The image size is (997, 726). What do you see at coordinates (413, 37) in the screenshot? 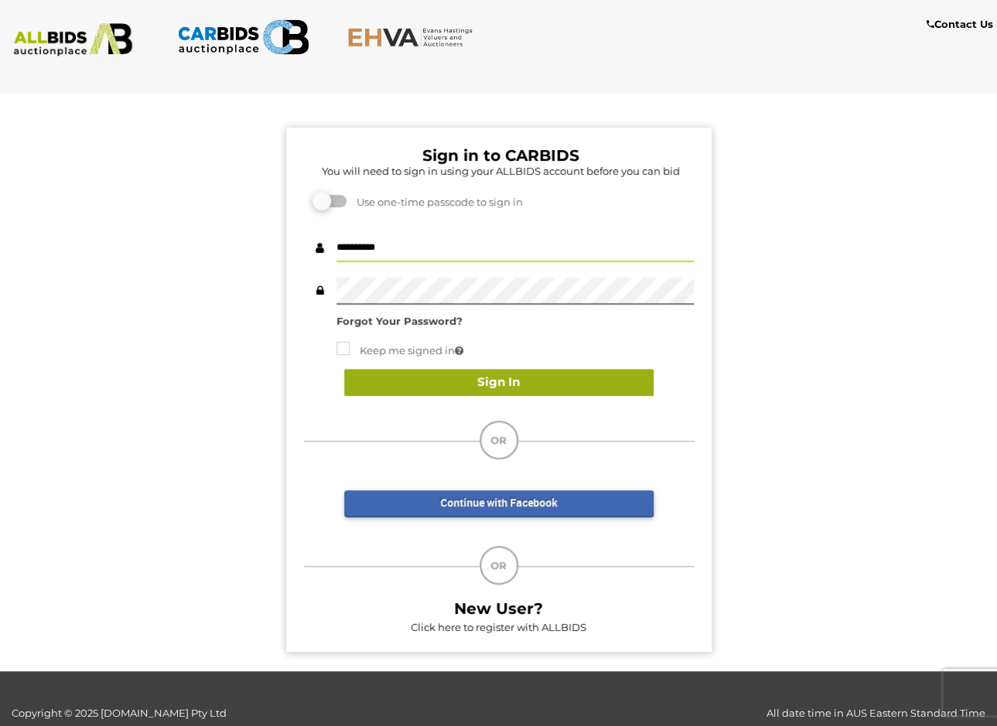
I see `img: EHVA.com.au` at bounding box center [413, 37].